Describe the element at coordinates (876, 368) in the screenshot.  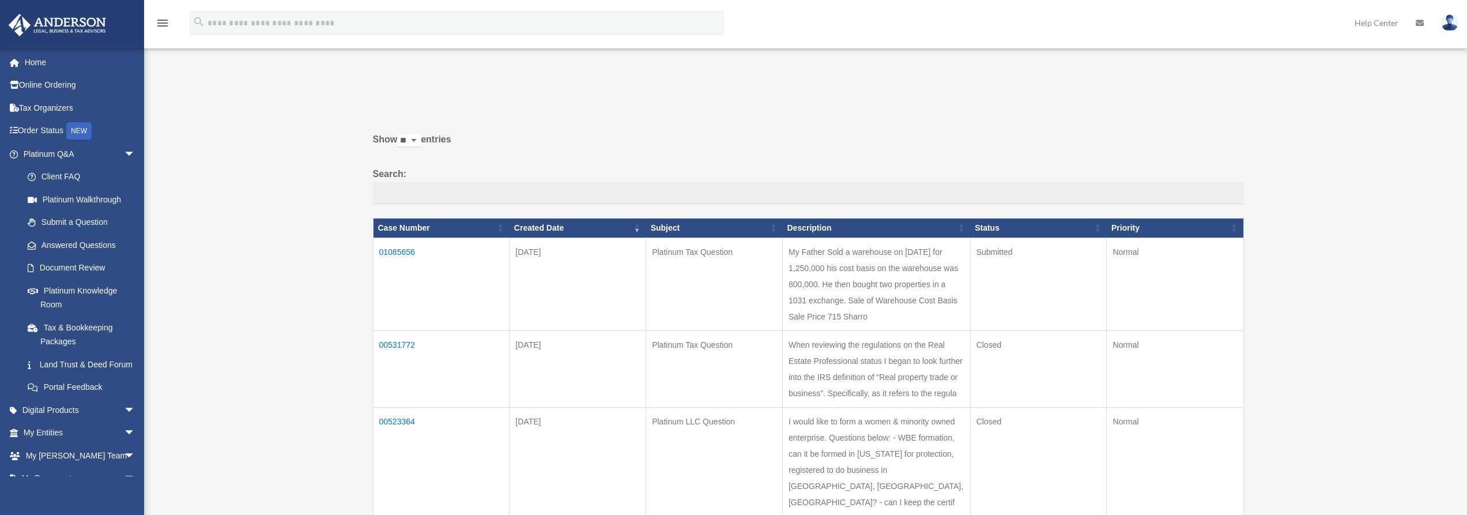
I see `td: When reviewing the regulations on the Real Estate Professional status I began to look further int...` at that location.